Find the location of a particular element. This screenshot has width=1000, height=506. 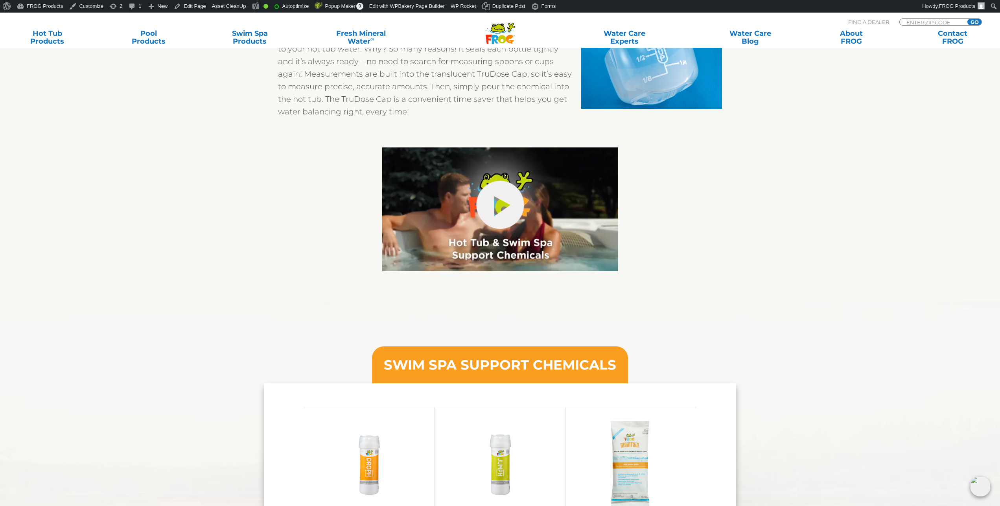

a: Swim SpaProducts is located at coordinates (250, 37).